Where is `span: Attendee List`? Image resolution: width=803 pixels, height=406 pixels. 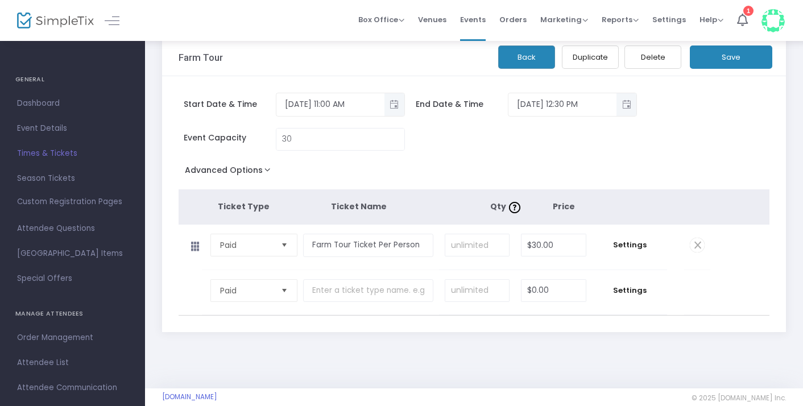 span: Attendee List is located at coordinates (72, 363).